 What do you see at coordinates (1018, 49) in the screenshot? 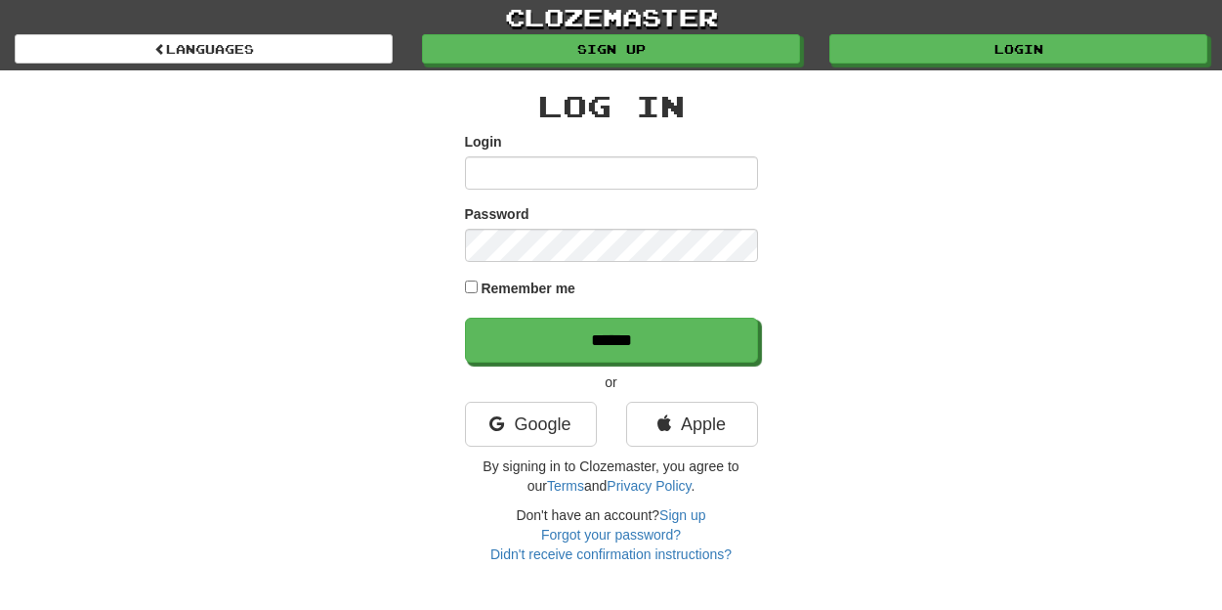
I see `a: Login` at bounding box center [1018, 49].